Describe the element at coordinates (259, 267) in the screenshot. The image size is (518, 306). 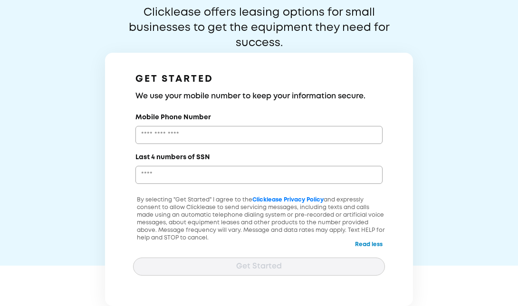
I see `button: Get Started` at that location.